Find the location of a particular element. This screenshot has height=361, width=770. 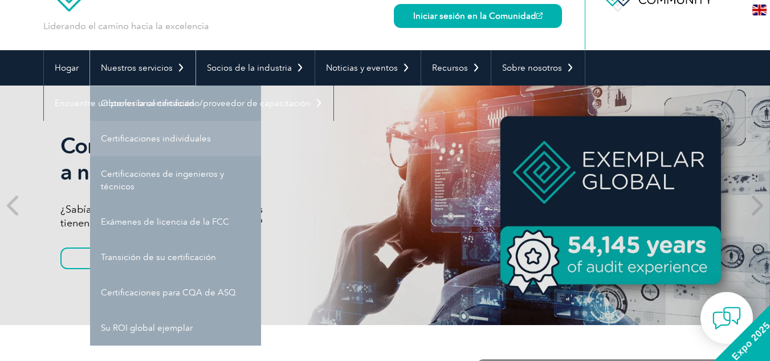

font: a nuestros clientes is located at coordinates (148, 172).